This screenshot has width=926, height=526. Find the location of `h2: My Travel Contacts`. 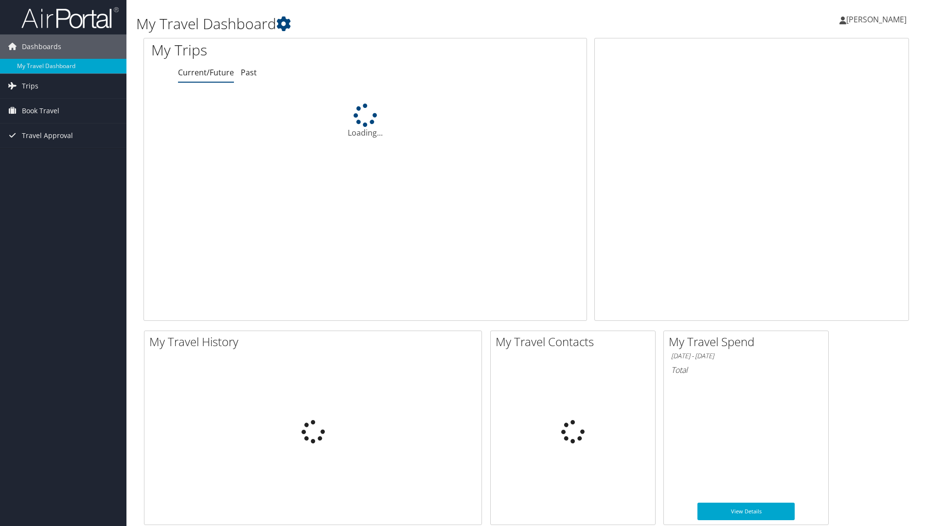

h2: My Travel Contacts is located at coordinates (575, 342).